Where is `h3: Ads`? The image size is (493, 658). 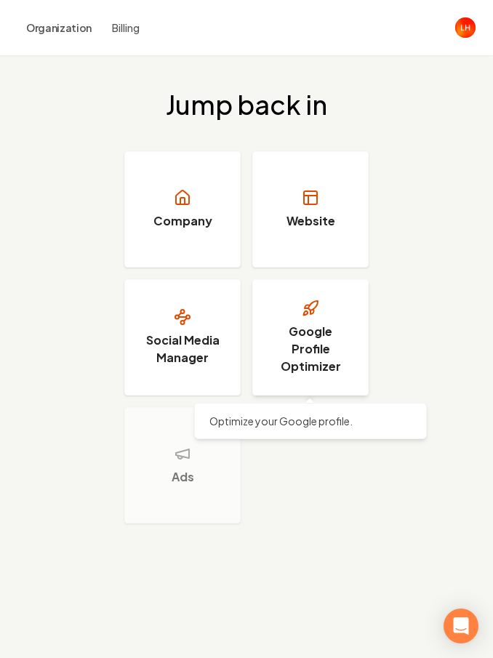
h3: Ads is located at coordinates (182, 477).